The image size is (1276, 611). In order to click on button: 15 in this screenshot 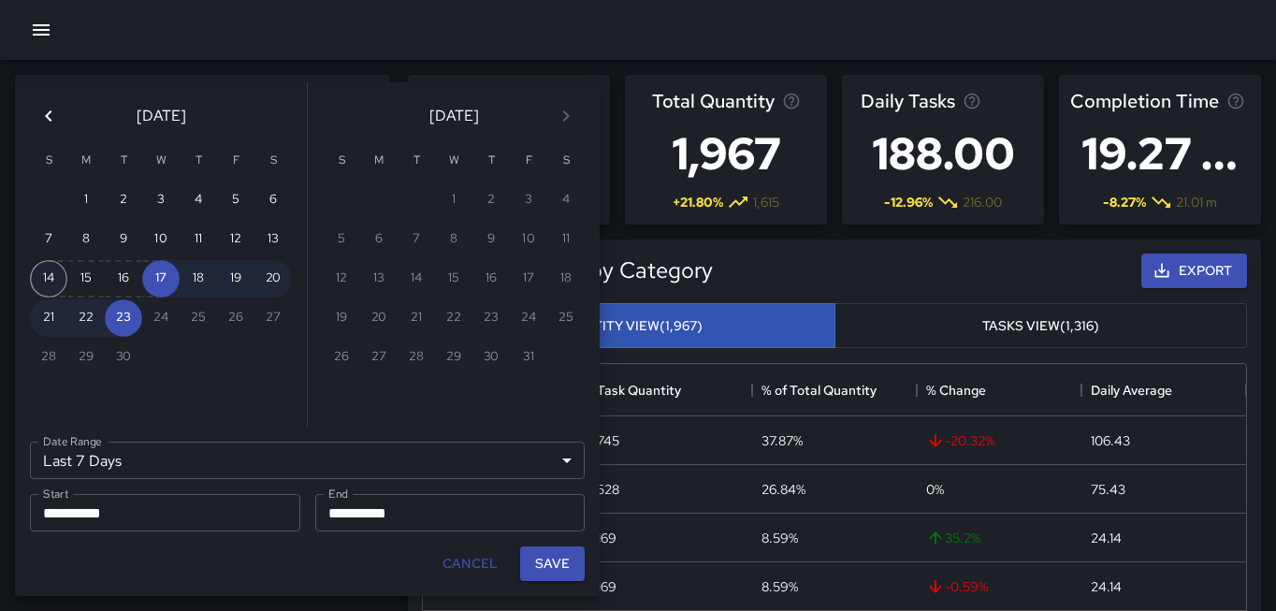, I will do `click(86, 279)`.